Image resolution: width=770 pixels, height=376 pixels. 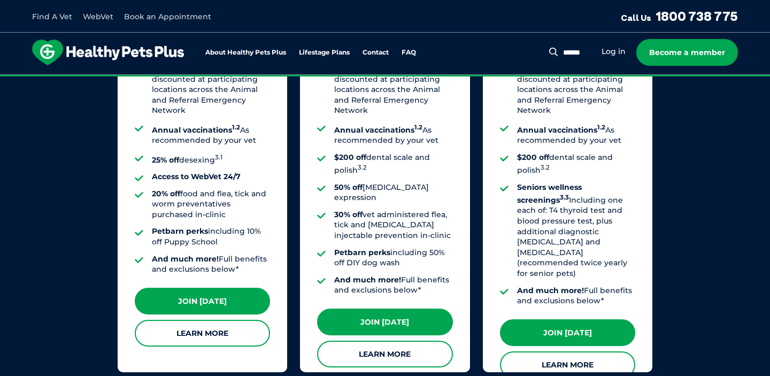 What do you see at coordinates (211, 236) in the screenshot?
I see `li: including 10% off Puppy School` at bounding box center [211, 236].